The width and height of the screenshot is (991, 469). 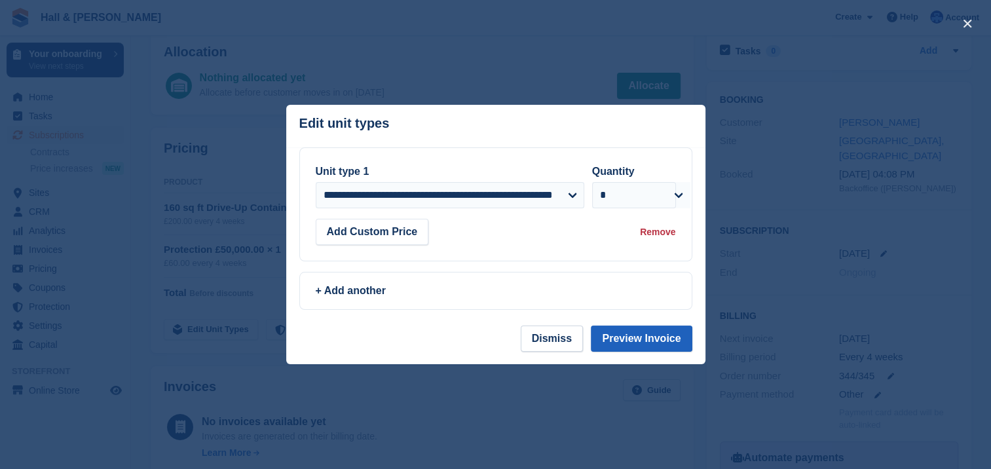 What do you see at coordinates (496, 291) in the screenshot?
I see `a: + Add another` at bounding box center [496, 291].